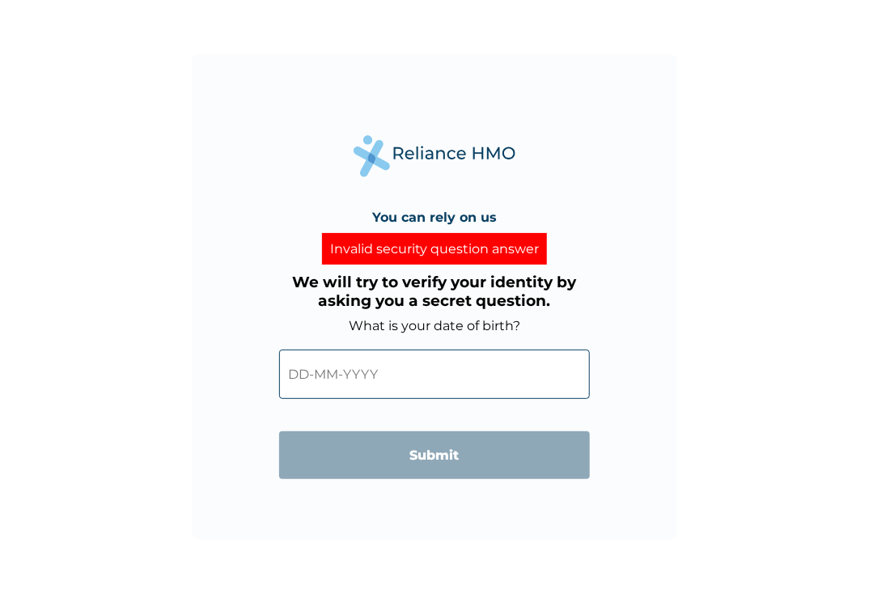 Image resolution: width=869 pixels, height=594 pixels. What do you see at coordinates (434, 374) in the screenshot?
I see `input: DD-MM-YYYY` at bounding box center [434, 374].